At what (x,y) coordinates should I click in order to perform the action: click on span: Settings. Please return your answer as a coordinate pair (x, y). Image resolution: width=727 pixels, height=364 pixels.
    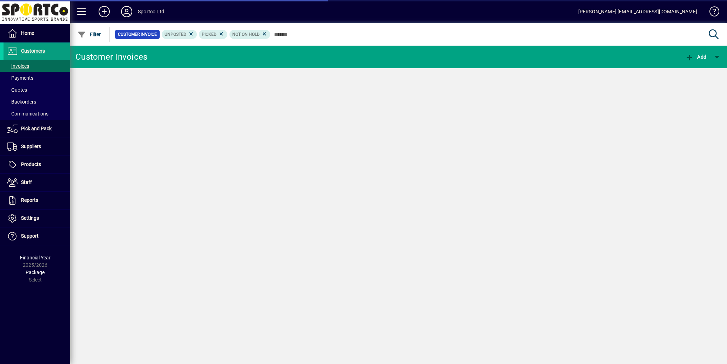
    Looking at the image, I should click on (30, 218).